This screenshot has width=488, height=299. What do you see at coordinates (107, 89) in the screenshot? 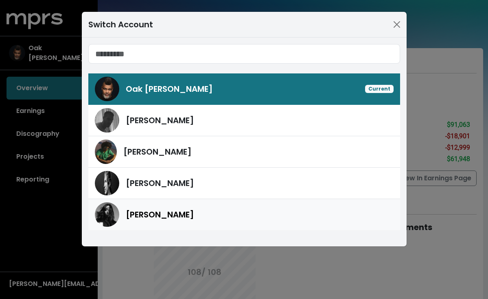
I see `img: Oak Felder` at bounding box center [107, 89].